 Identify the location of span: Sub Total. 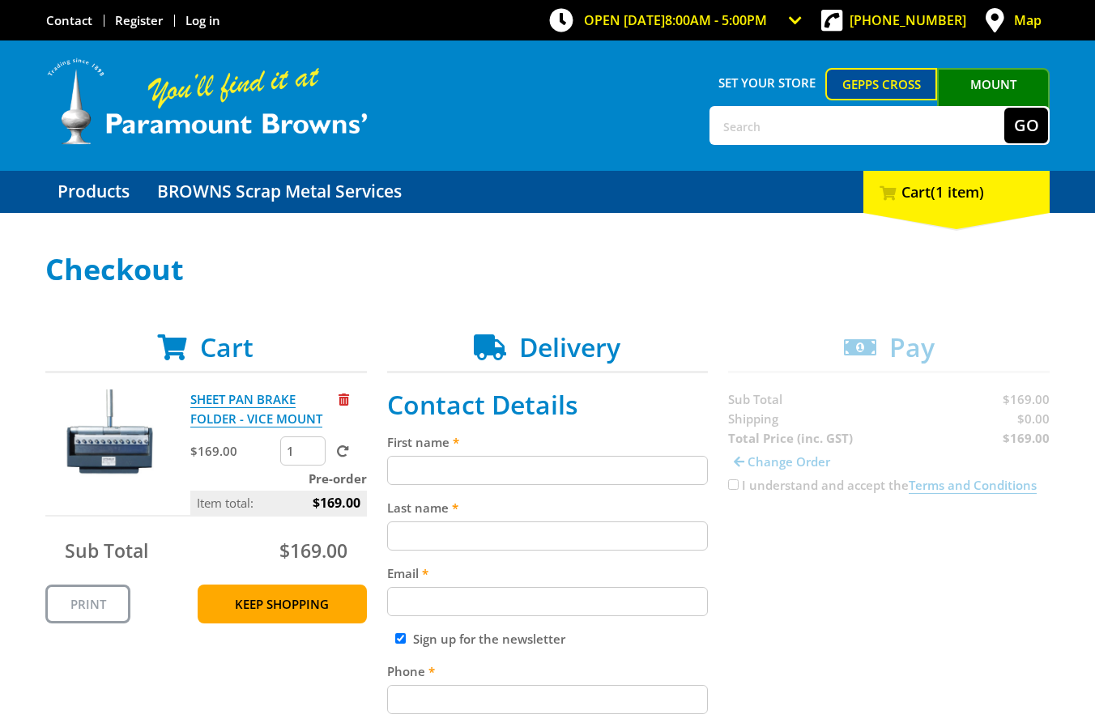
(106, 551).